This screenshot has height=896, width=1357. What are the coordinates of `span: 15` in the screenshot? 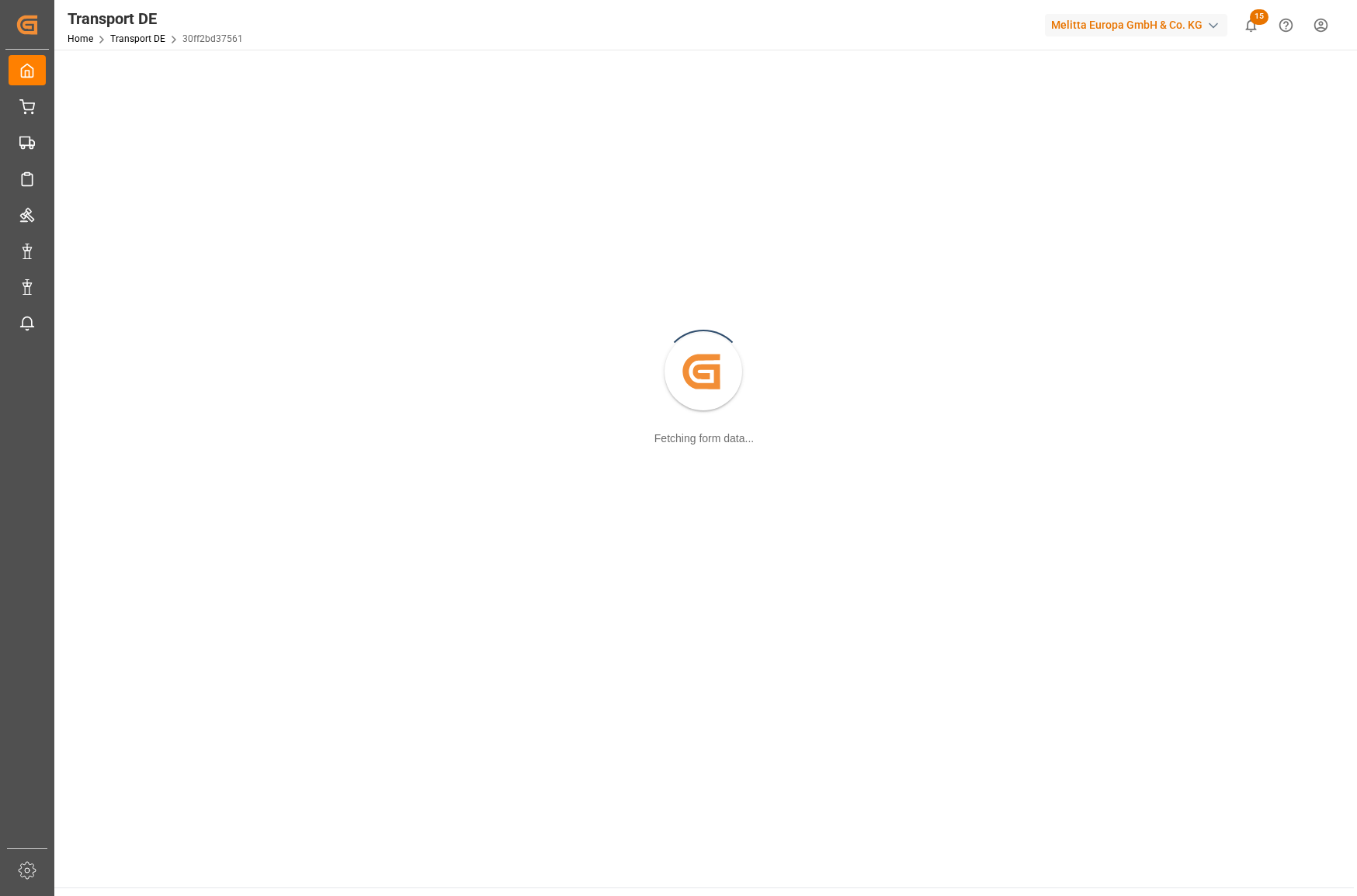 It's located at (1259, 17).